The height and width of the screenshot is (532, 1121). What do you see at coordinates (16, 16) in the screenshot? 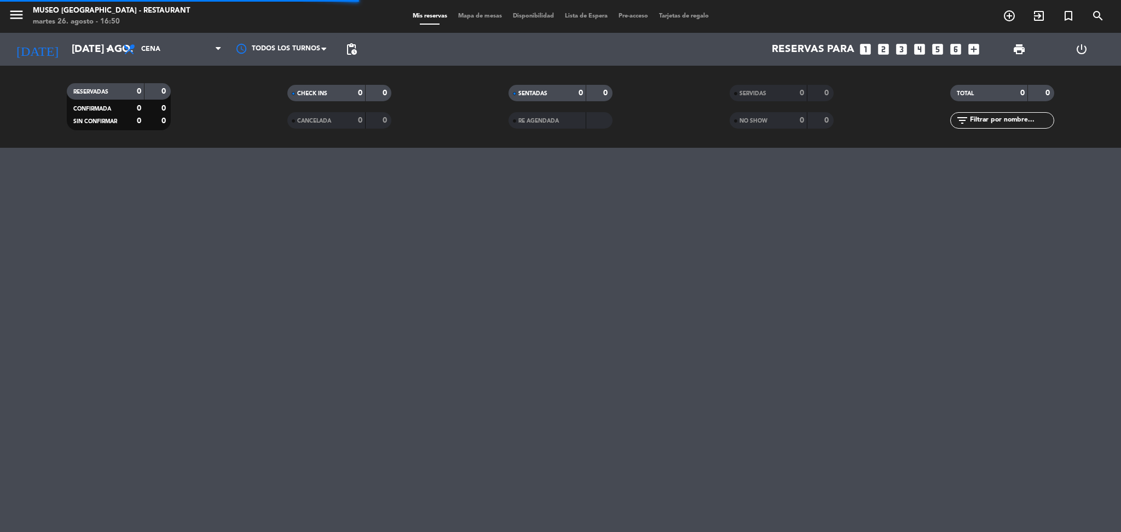
I see `button: menu` at bounding box center [16, 16].